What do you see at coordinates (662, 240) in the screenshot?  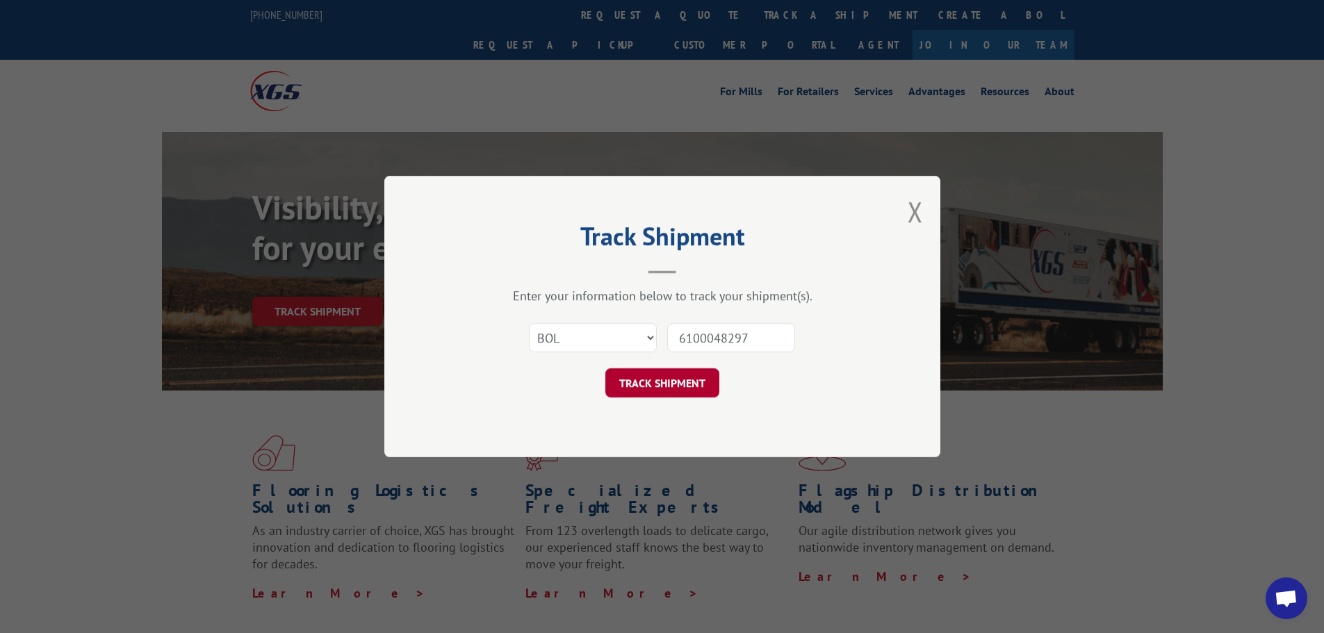 I see `h2: Track Shipment` at bounding box center [662, 240].